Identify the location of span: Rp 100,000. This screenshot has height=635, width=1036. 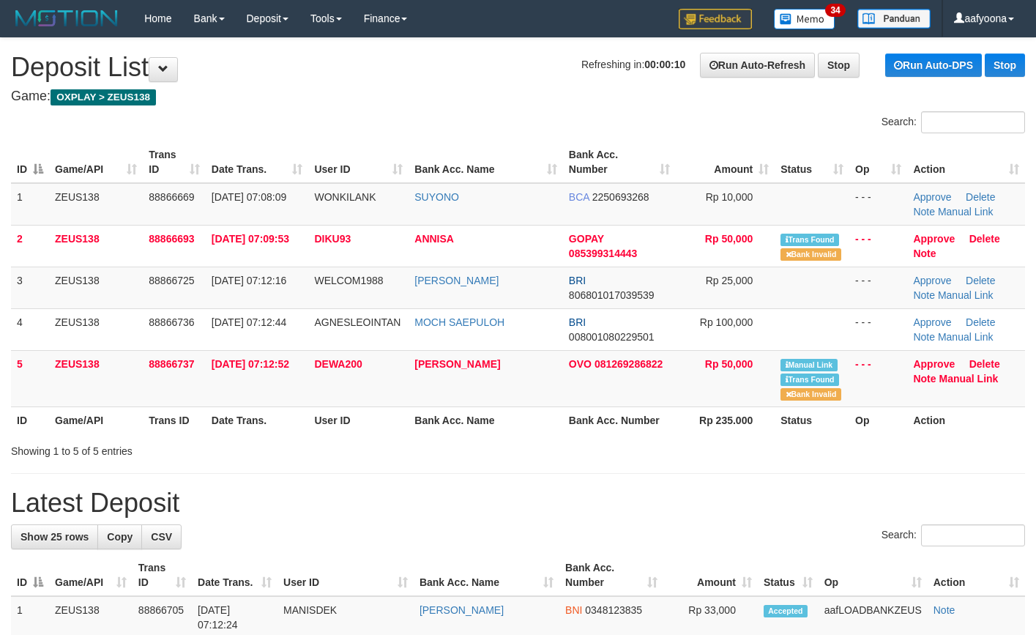
(726, 322).